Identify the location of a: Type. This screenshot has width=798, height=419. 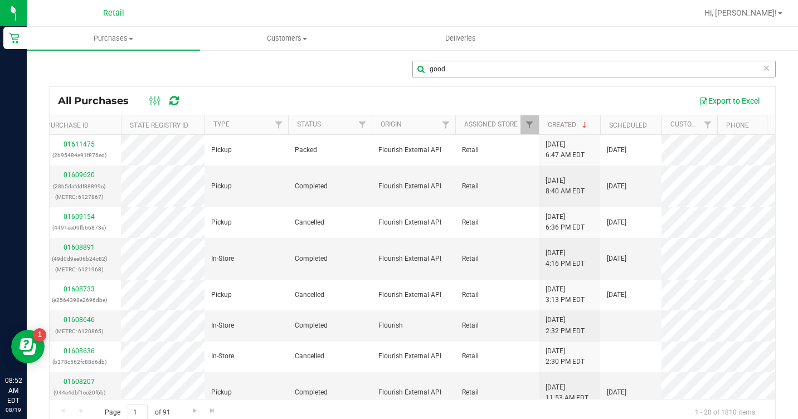
(221, 124).